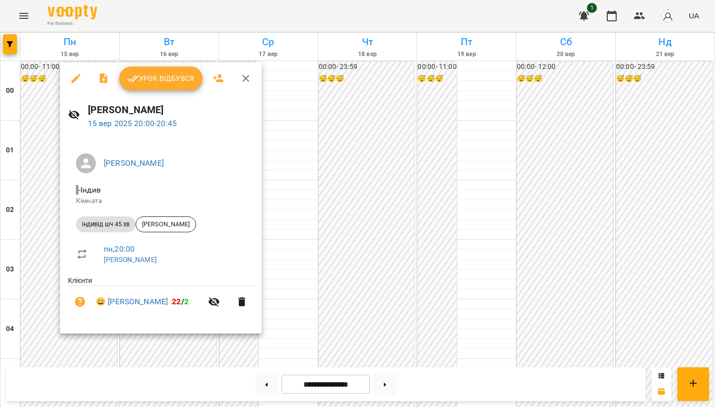 The width and height of the screenshot is (715, 407). I want to click on span: 2, so click(186, 301).